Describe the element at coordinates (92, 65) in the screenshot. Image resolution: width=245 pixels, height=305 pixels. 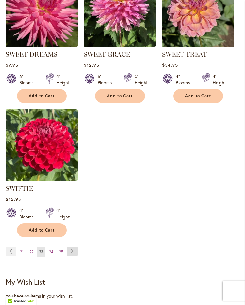
I see `span: $12.95` at that location.